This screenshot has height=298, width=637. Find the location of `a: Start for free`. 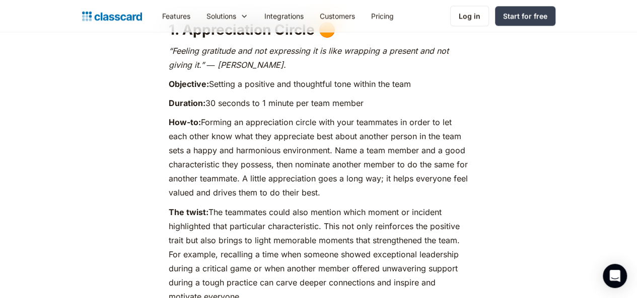

a: Start for free is located at coordinates (525, 16).